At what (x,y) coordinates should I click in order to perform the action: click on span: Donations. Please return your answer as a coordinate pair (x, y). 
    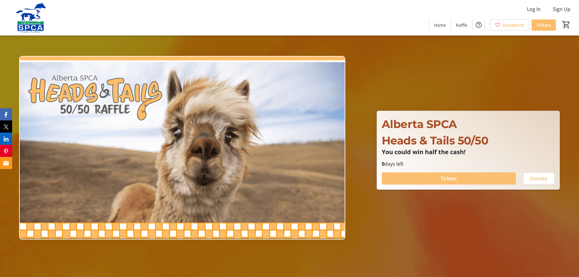
    Looking at the image, I should click on (514, 25).